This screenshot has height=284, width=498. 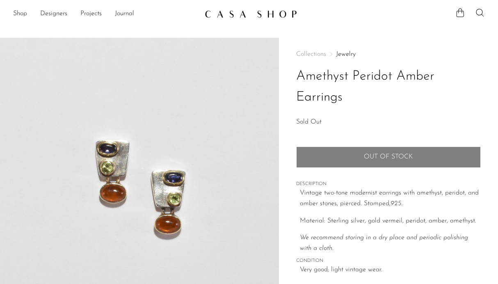 I want to click on a: Designers, so click(x=54, y=14).